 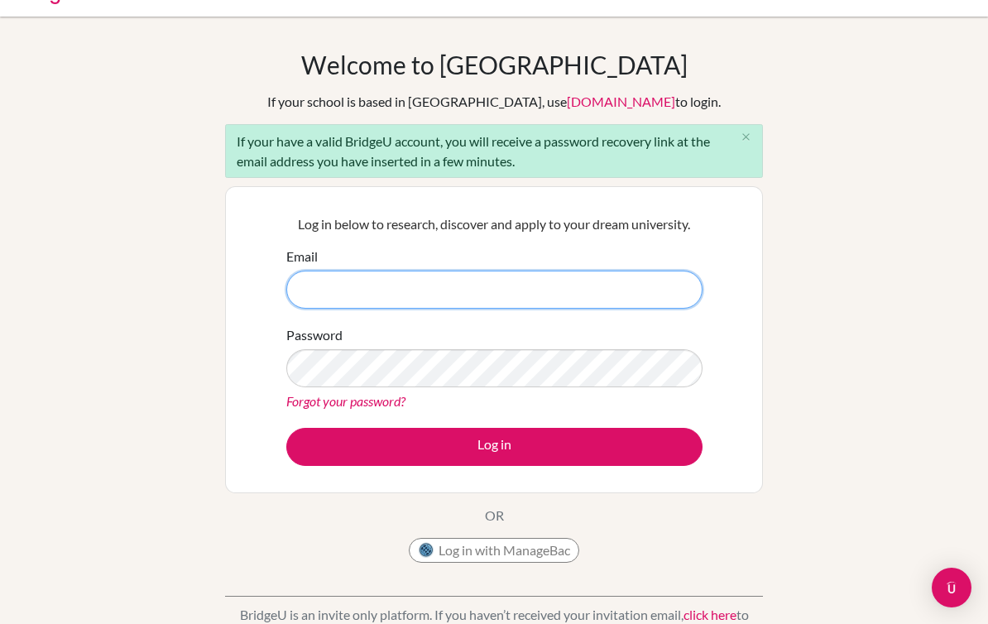 I want to click on p: Log in below to research, discover and apply to your dream university., so click(x=494, y=224).